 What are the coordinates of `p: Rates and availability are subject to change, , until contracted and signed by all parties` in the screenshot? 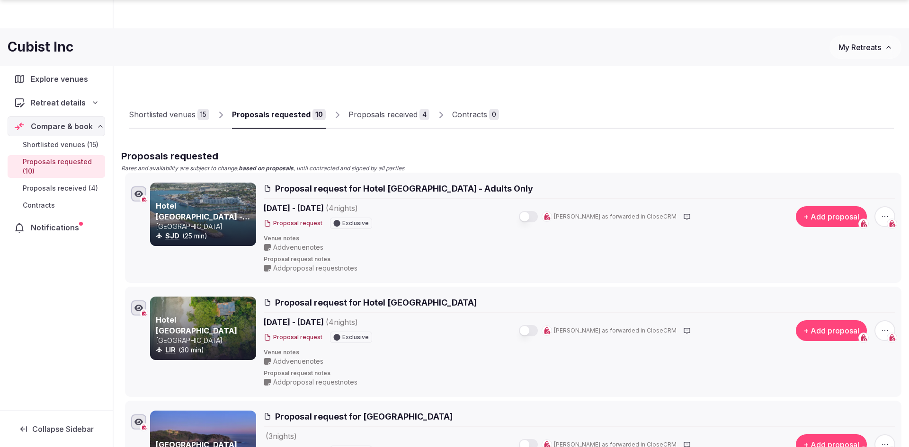 It's located at (511, 169).